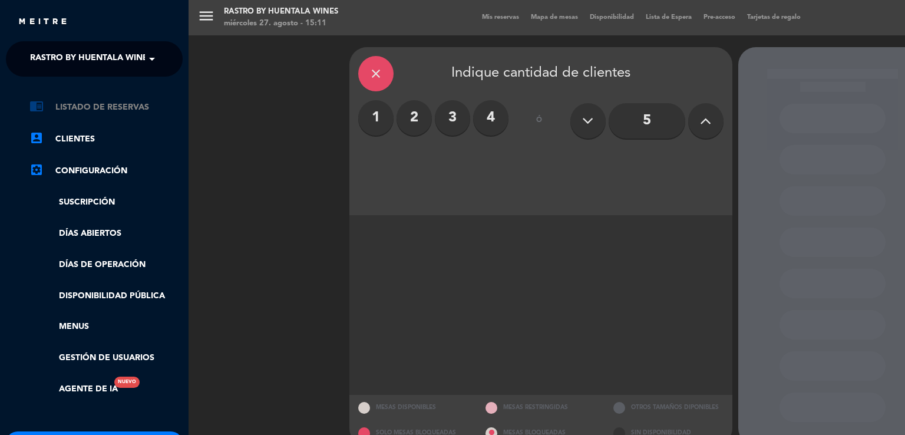 The height and width of the screenshot is (435, 905). Describe the element at coordinates (37, 170) in the screenshot. I see `i: settings_applications` at that location.